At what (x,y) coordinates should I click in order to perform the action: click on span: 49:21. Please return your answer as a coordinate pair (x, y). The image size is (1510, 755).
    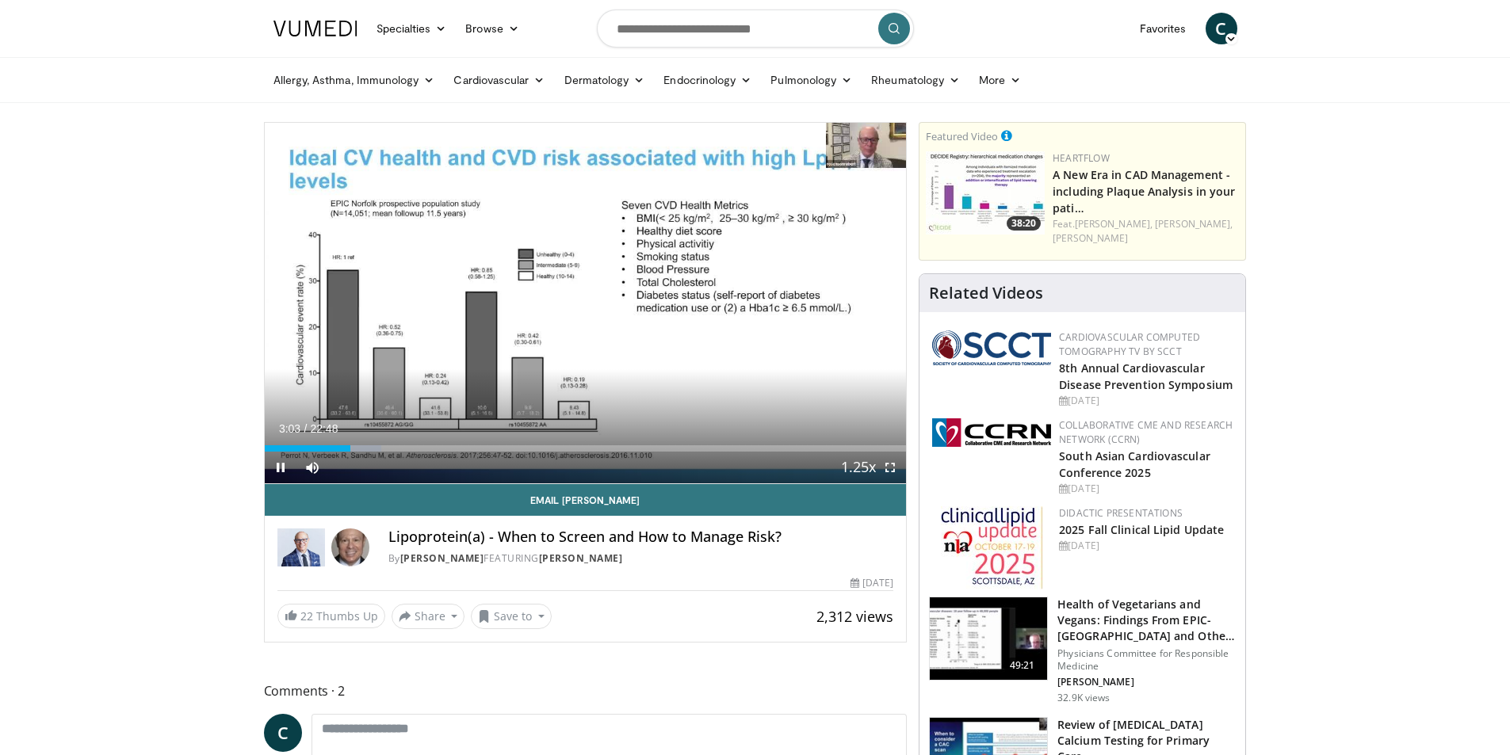
    Looking at the image, I should click on (1023, 666).